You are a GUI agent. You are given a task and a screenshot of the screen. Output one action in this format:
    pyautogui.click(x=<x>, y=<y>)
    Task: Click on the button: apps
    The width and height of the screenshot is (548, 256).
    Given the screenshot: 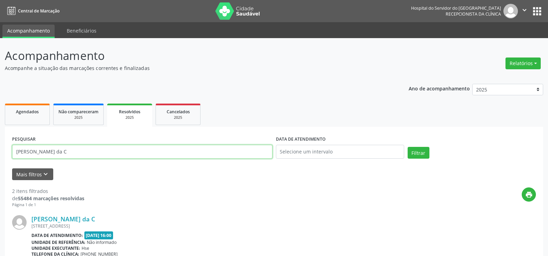 What is the action you would take?
    pyautogui.click(x=537, y=11)
    